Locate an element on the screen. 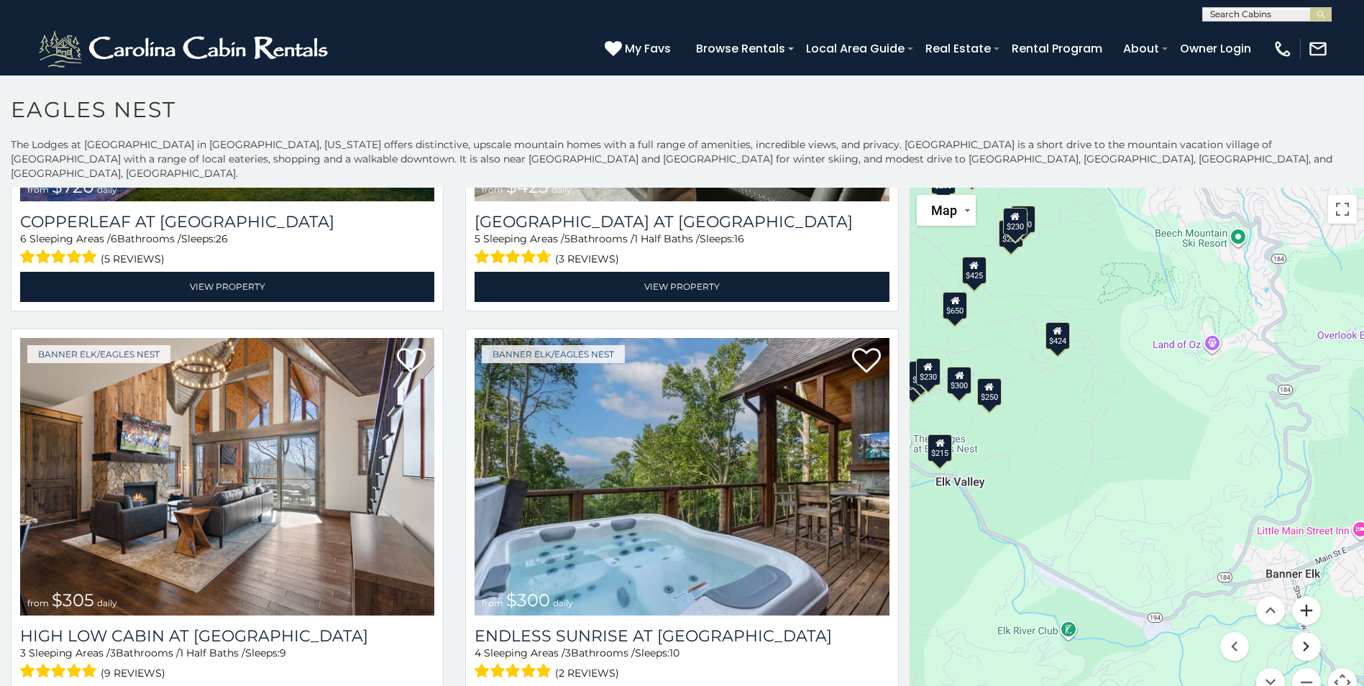 Image resolution: width=1364 pixels, height=686 pixels. img: mail-regular-white.png is located at coordinates (1318, 49).